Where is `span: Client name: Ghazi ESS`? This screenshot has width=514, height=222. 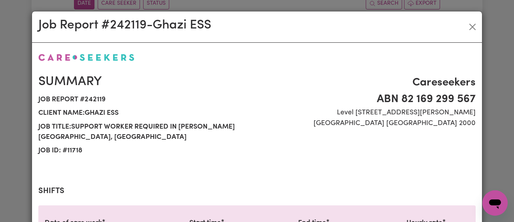 span: Client name: Ghazi ESS is located at coordinates (145, 113).